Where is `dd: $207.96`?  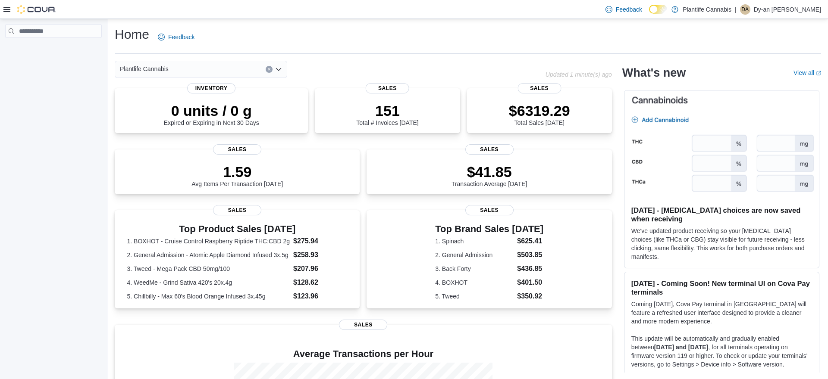
dd: $207.96 is located at coordinates (320, 269).